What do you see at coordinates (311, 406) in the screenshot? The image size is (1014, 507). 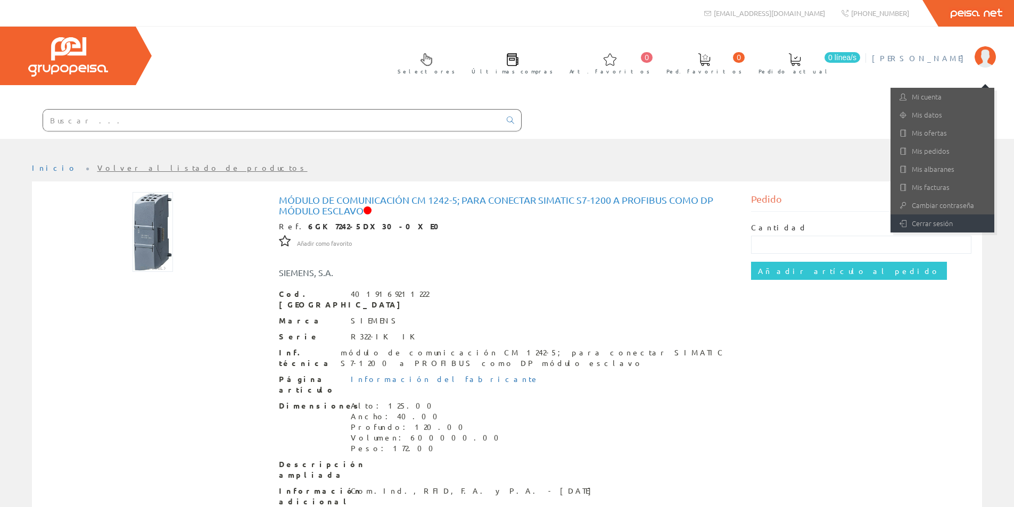 I see `span: Dimensiones` at bounding box center [311, 406].